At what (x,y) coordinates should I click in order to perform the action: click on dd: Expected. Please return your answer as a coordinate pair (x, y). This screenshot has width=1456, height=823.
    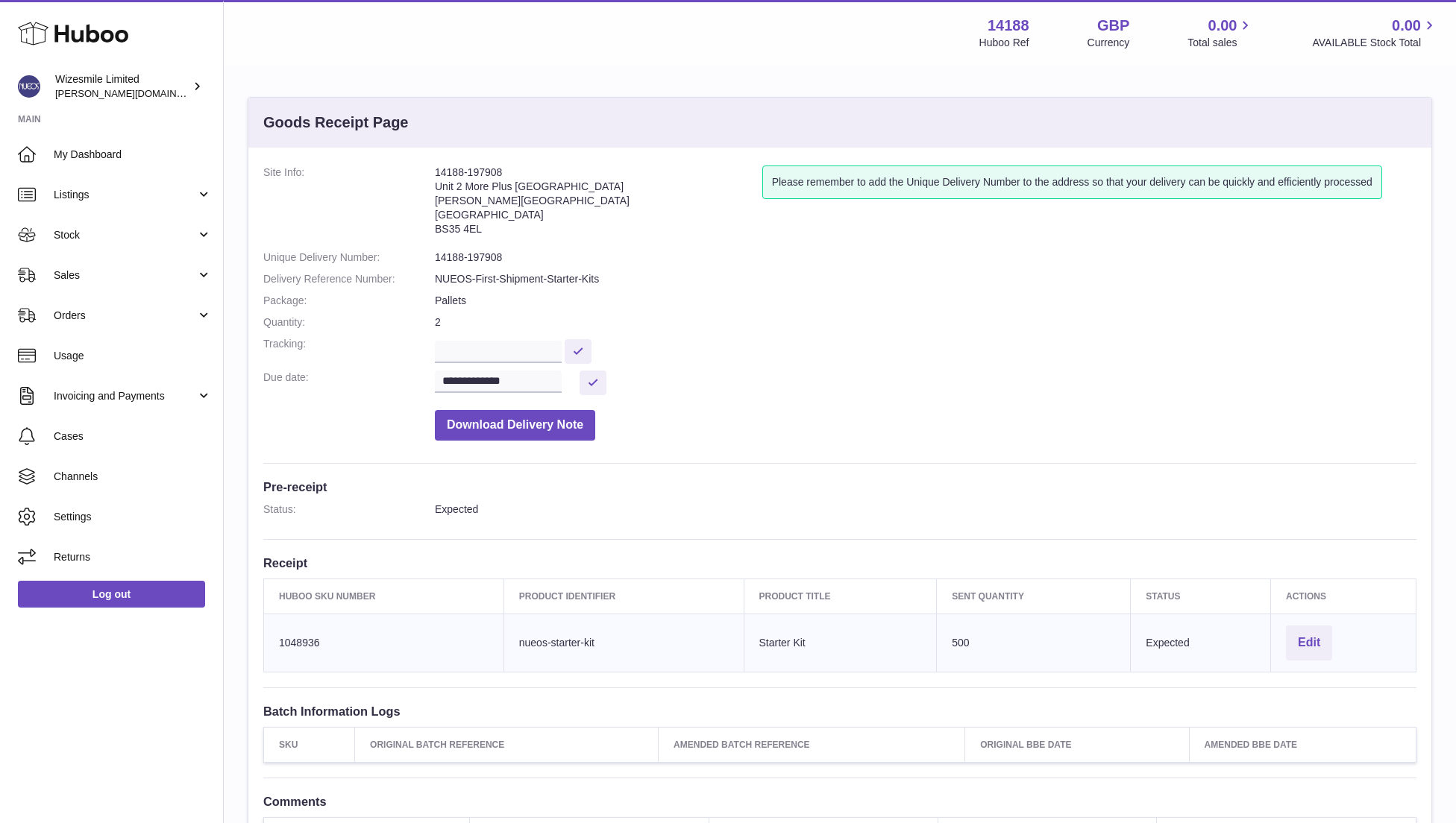
    Looking at the image, I should click on (925, 509).